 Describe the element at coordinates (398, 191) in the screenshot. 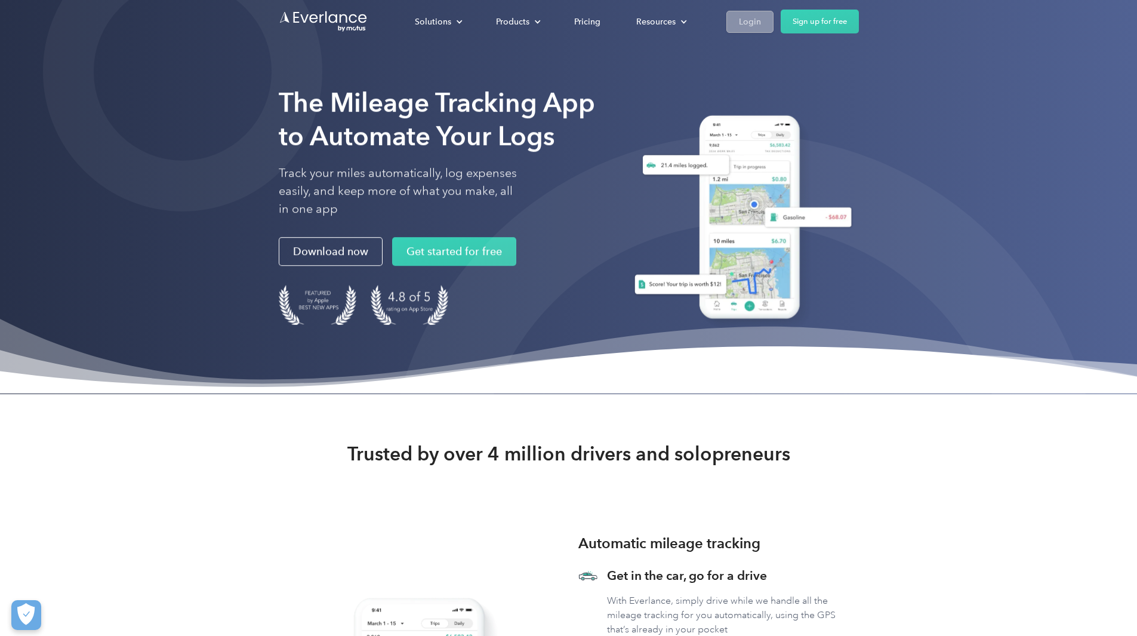

I see `p: Track your miles automatically, log expenses easily, and keep more of what you make, all in one app` at that location.